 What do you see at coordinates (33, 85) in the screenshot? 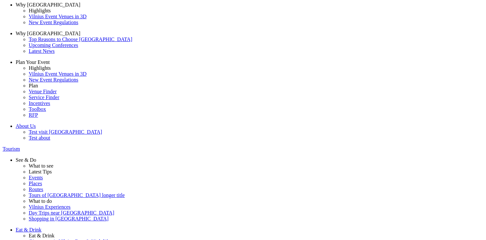
I see `span: Plan` at bounding box center [33, 85].